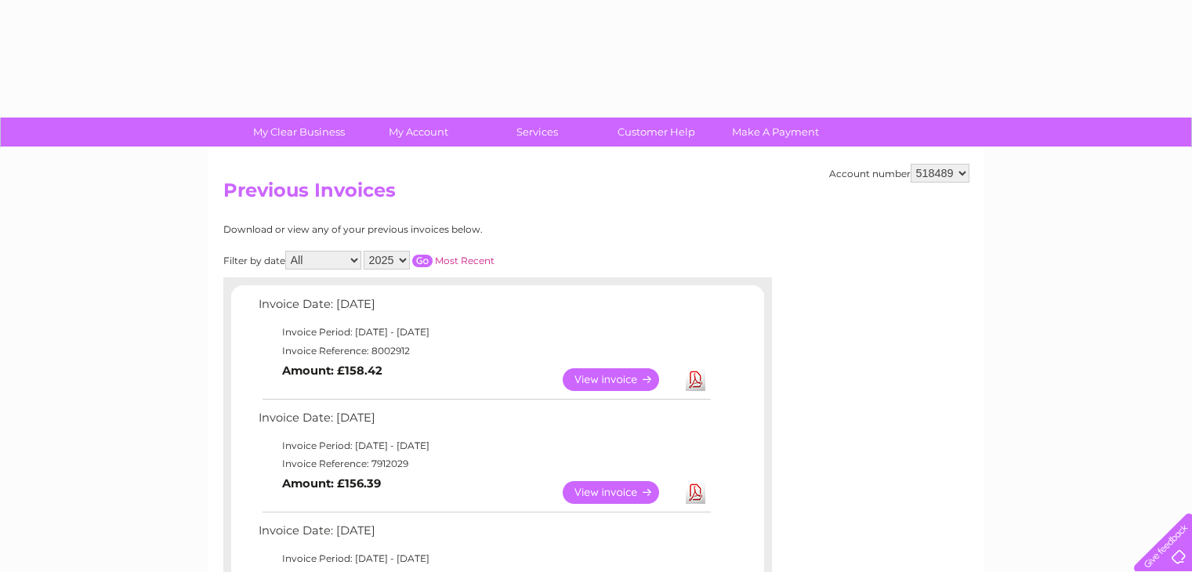 The height and width of the screenshot is (572, 1192). What do you see at coordinates (483, 351) in the screenshot?
I see `td: Invoice Reference: 8002912` at bounding box center [483, 351].